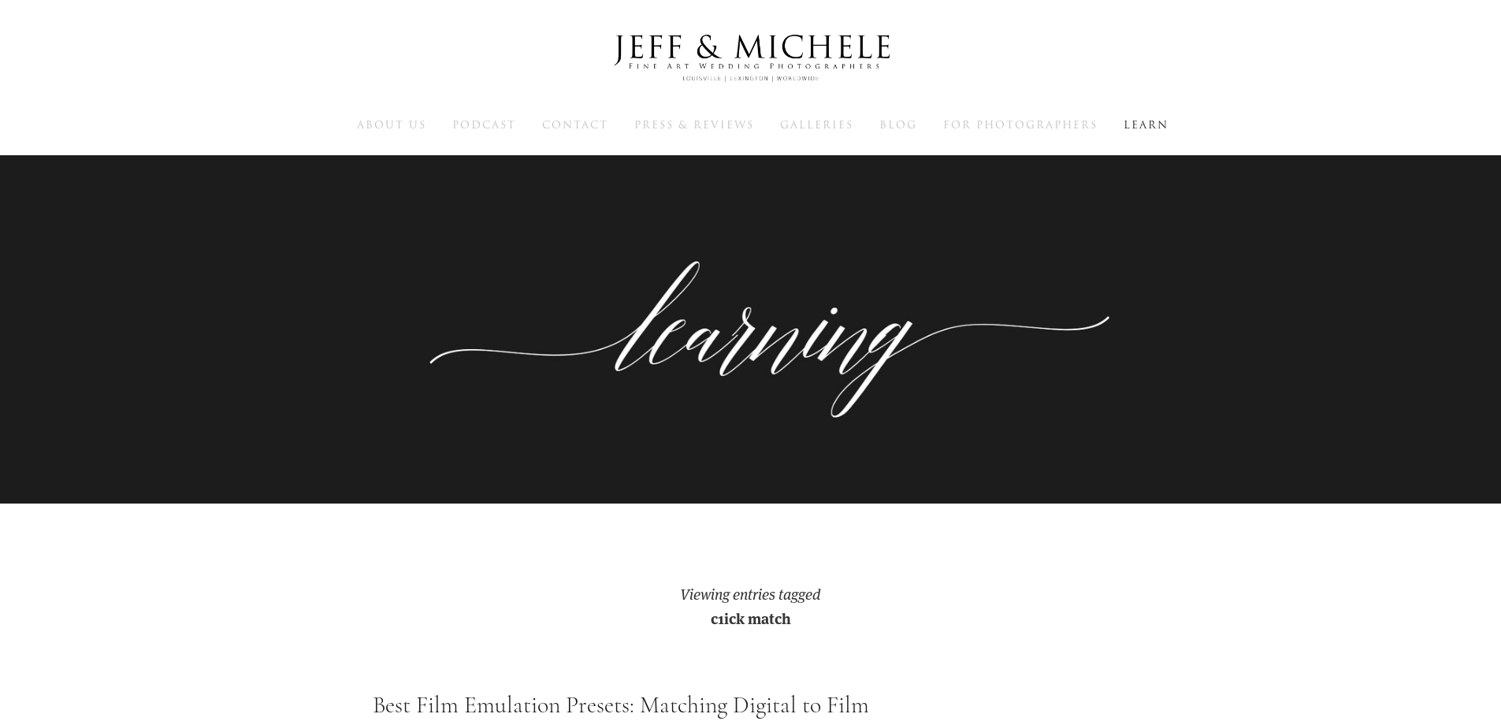  What do you see at coordinates (751, 340) in the screenshot?
I see `p: Photography education, SEO education, and professional growth for photographers and business people` at bounding box center [751, 340].